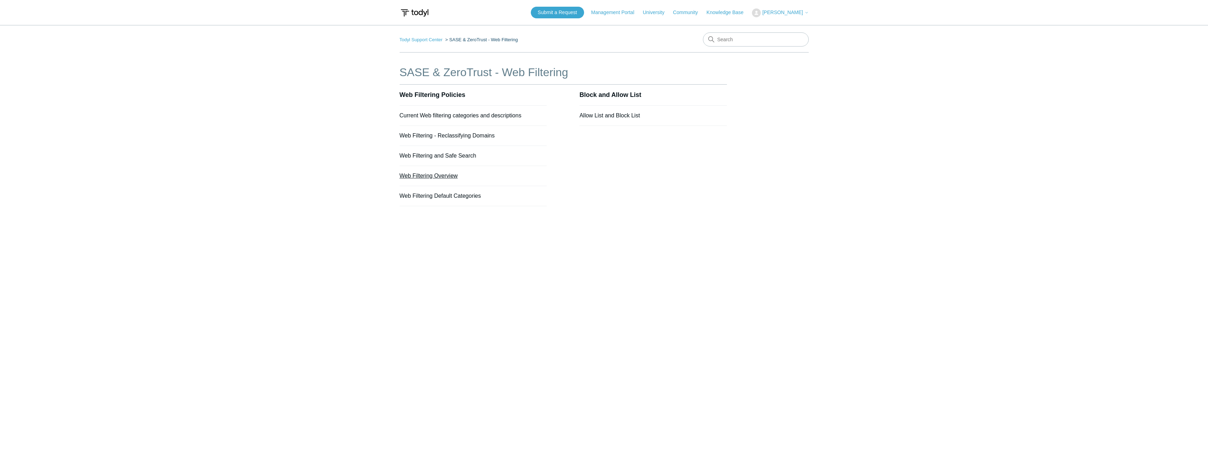 The width and height of the screenshot is (1208, 460). I want to click on li: SASE & ZeroTrust - Web Filtering, so click(481, 40).